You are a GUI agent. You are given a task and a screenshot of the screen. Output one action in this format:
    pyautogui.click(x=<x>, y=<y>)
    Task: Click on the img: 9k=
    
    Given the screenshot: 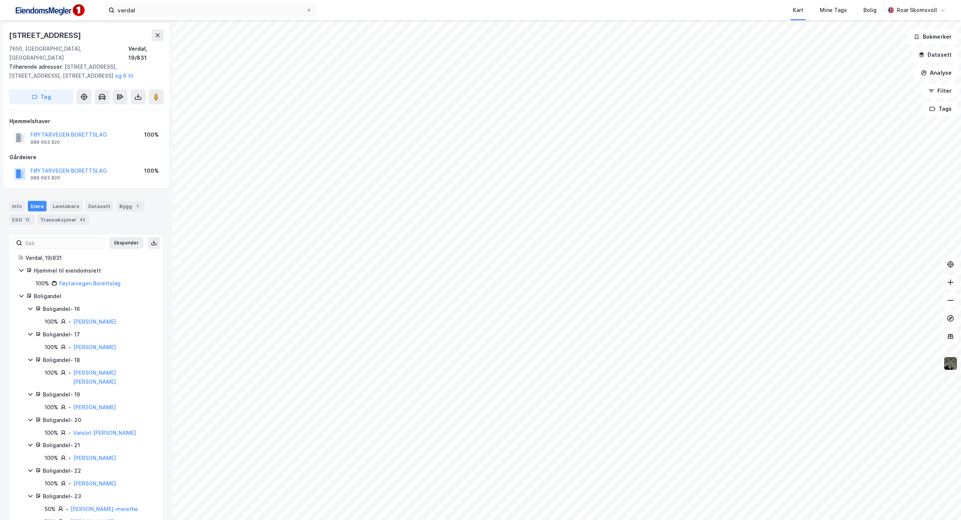 What is the action you would take?
    pyautogui.click(x=951, y=363)
    